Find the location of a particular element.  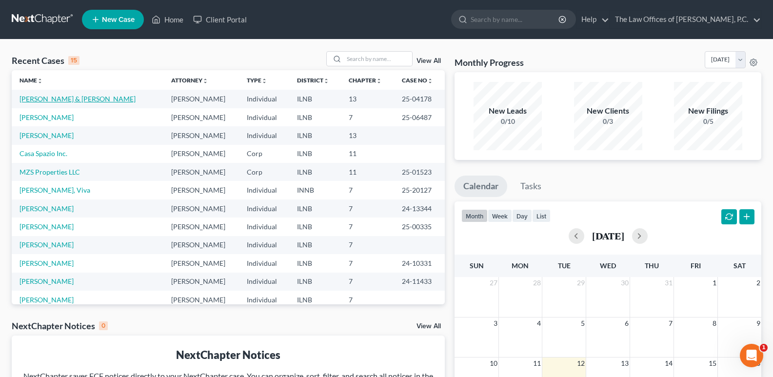

span: 8 is located at coordinates (715, 323).